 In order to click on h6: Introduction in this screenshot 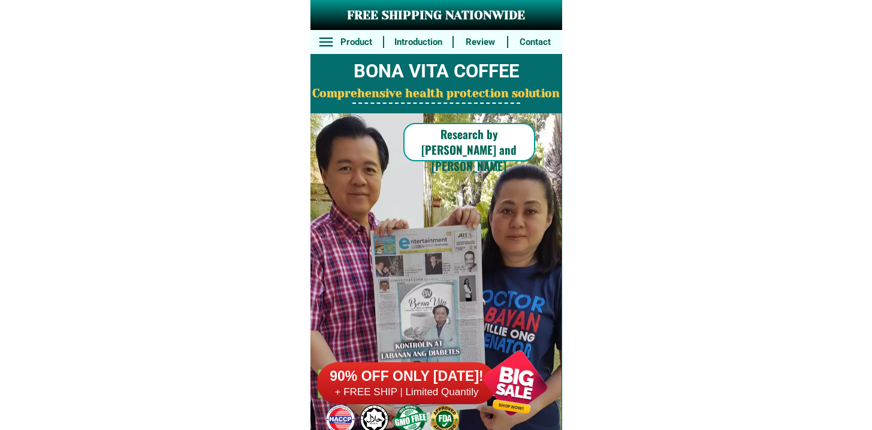, I will do `click(418, 42)`.